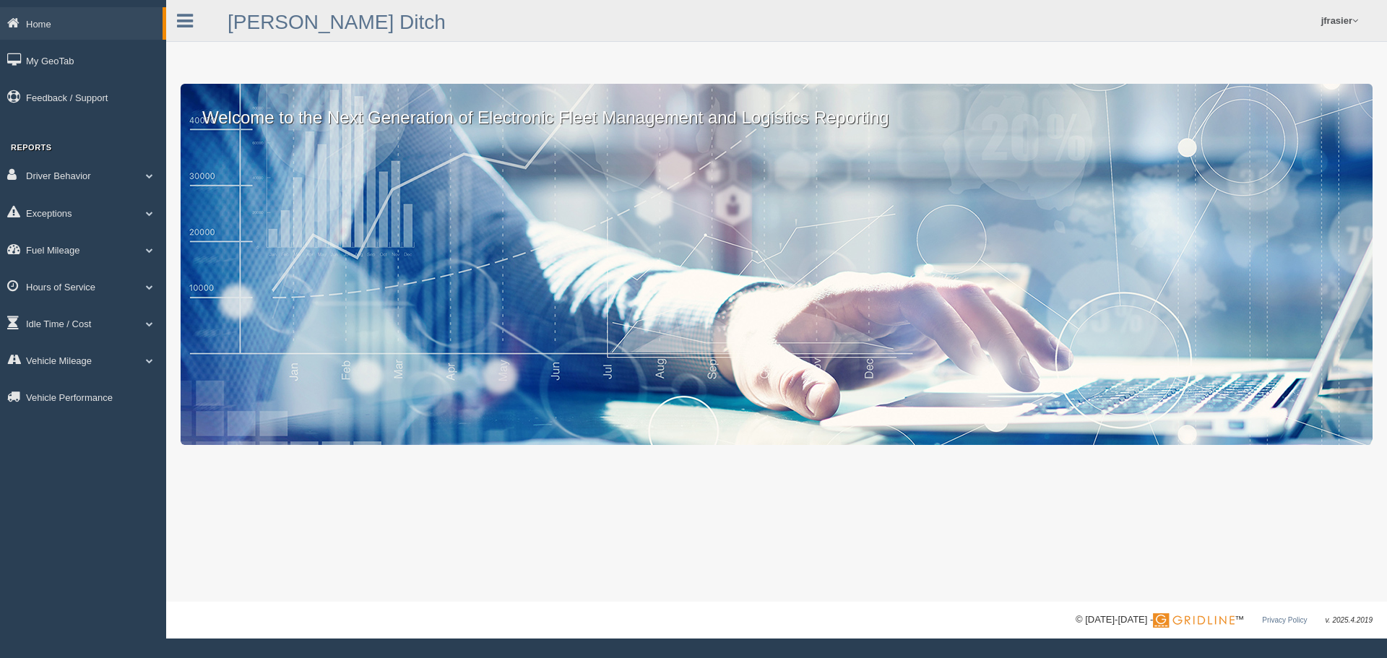  Describe the element at coordinates (1349, 620) in the screenshot. I see `span: v. 2025.4.2019` at that location.